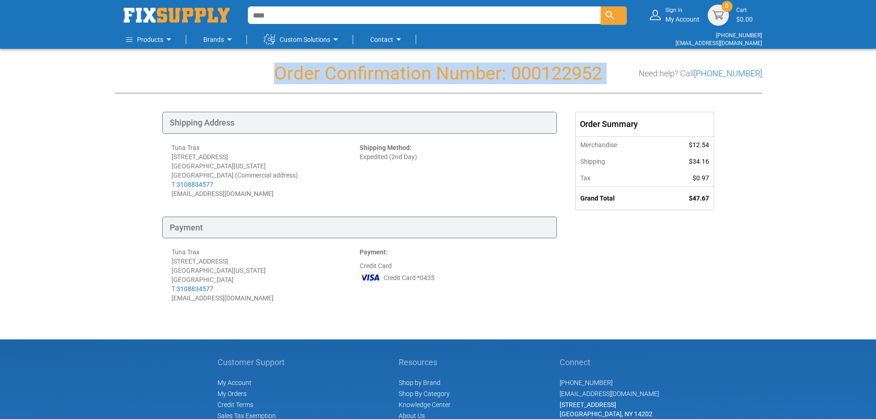 The width and height of the screenshot is (876, 419). I want to click on th: Shipping, so click(618, 161).